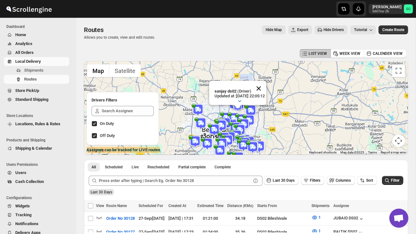  What do you see at coordinates (158, 167) in the screenshot?
I see `span: Rescheduled` at bounding box center [158, 167].